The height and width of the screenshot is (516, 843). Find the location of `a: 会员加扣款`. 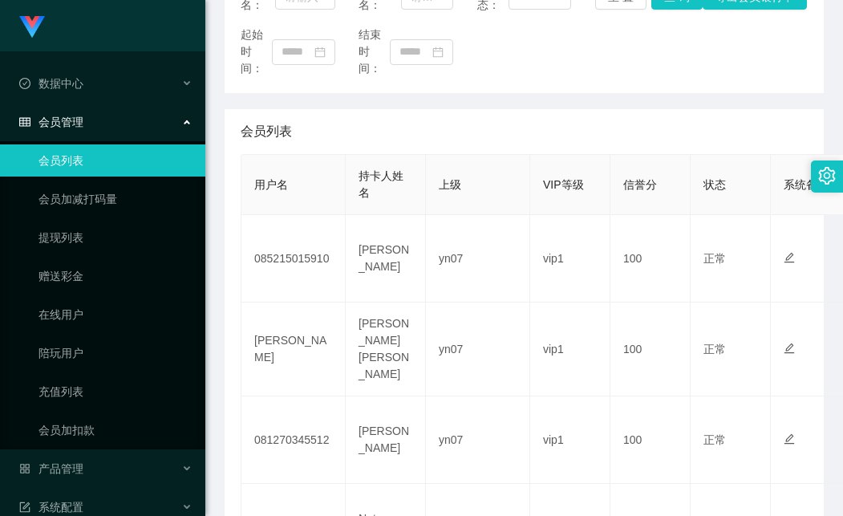

a: 会员加扣款 is located at coordinates (115, 430).